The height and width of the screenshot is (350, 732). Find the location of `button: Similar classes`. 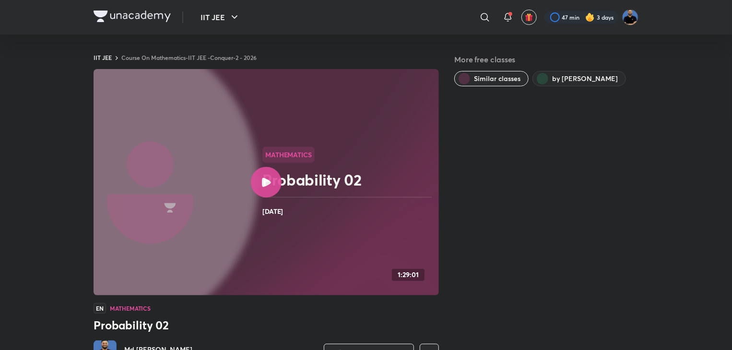

button: Similar classes is located at coordinates (491, 79).